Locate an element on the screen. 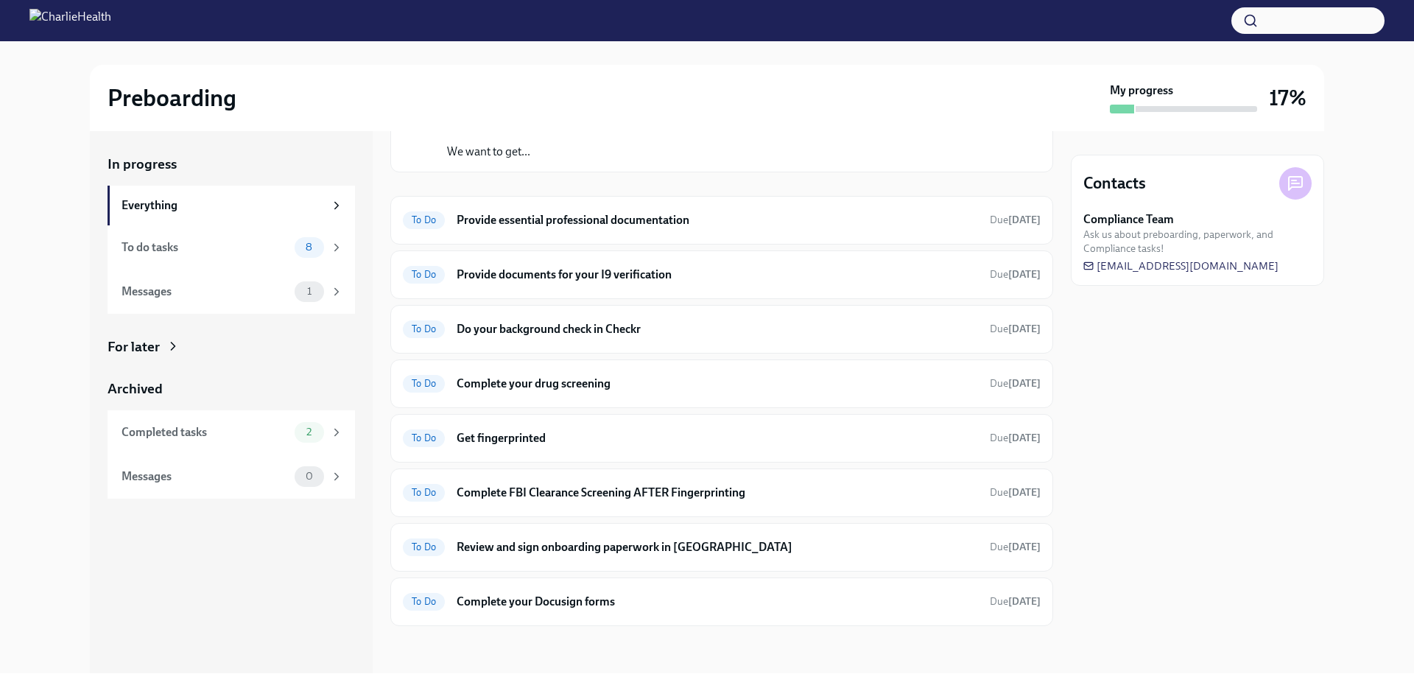 The height and width of the screenshot is (688, 1414). p: We want to get... is located at coordinates (690, 152).